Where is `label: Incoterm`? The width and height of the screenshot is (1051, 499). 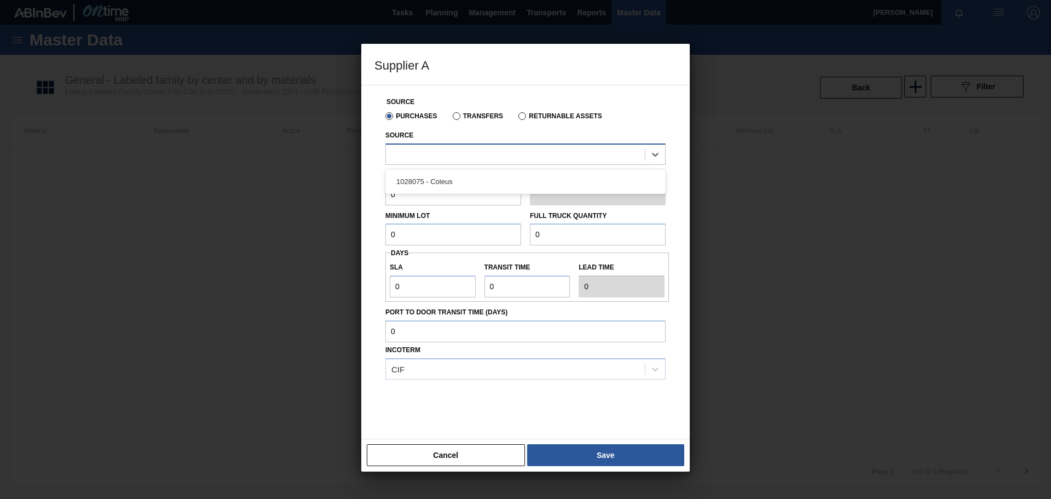 label: Incoterm is located at coordinates (403, 350).